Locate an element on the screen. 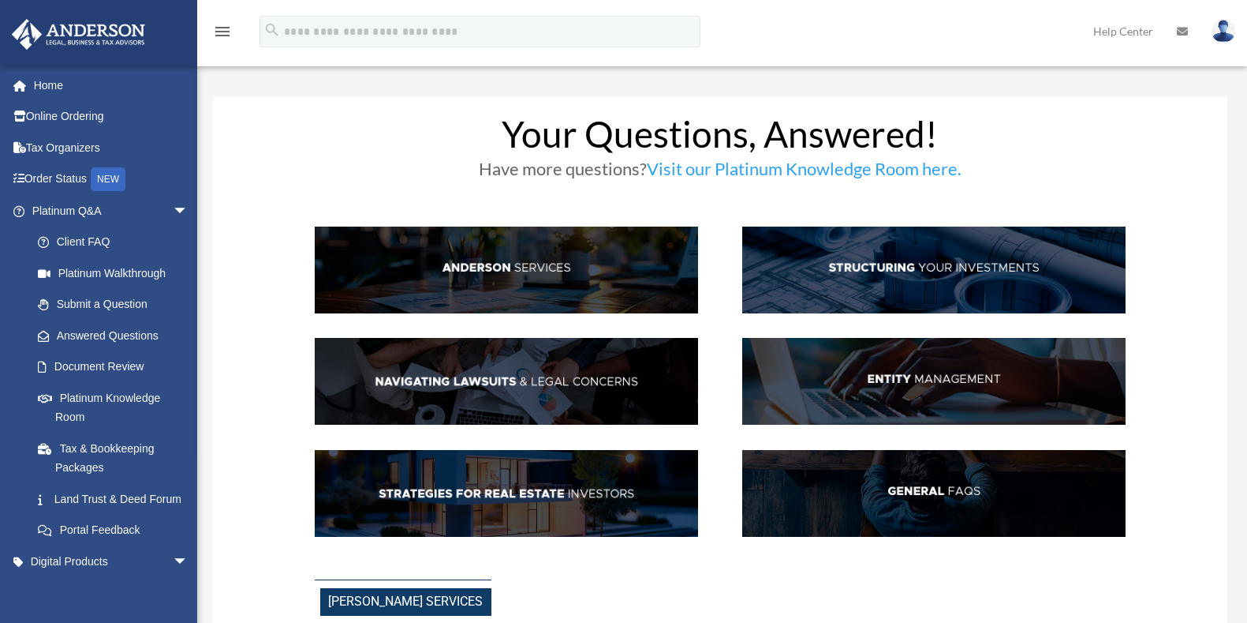 This screenshot has width=1247, height=623. div: NEW is located at coordinates (108, 179).